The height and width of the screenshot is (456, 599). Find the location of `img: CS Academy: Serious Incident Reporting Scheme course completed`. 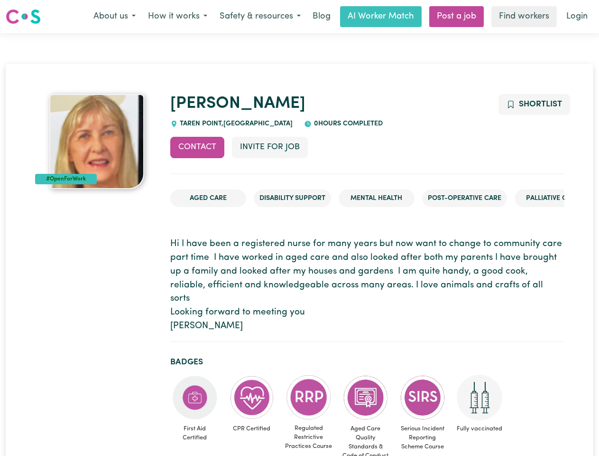

img: CS Academy: Serious Incident Reporting Scheme course completed is located at coordinates (423, 397).